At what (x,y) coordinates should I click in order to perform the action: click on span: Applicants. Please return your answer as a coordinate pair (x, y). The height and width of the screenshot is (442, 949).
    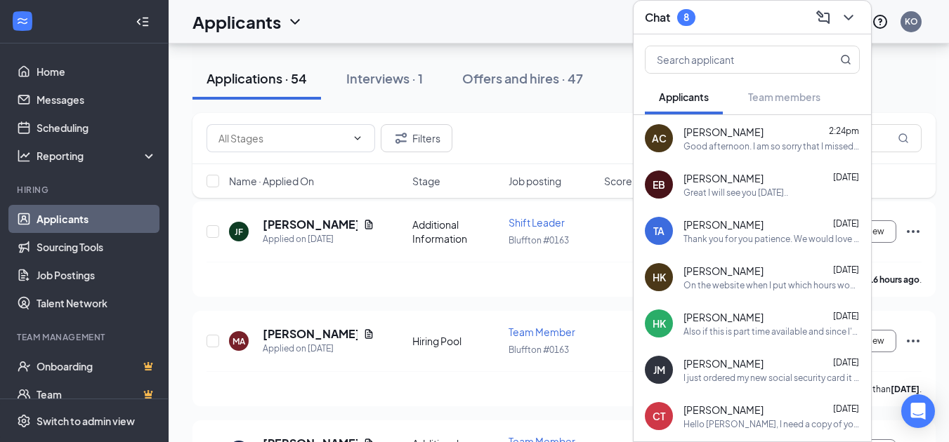
    Looking at the image, I should click on (683, 97).